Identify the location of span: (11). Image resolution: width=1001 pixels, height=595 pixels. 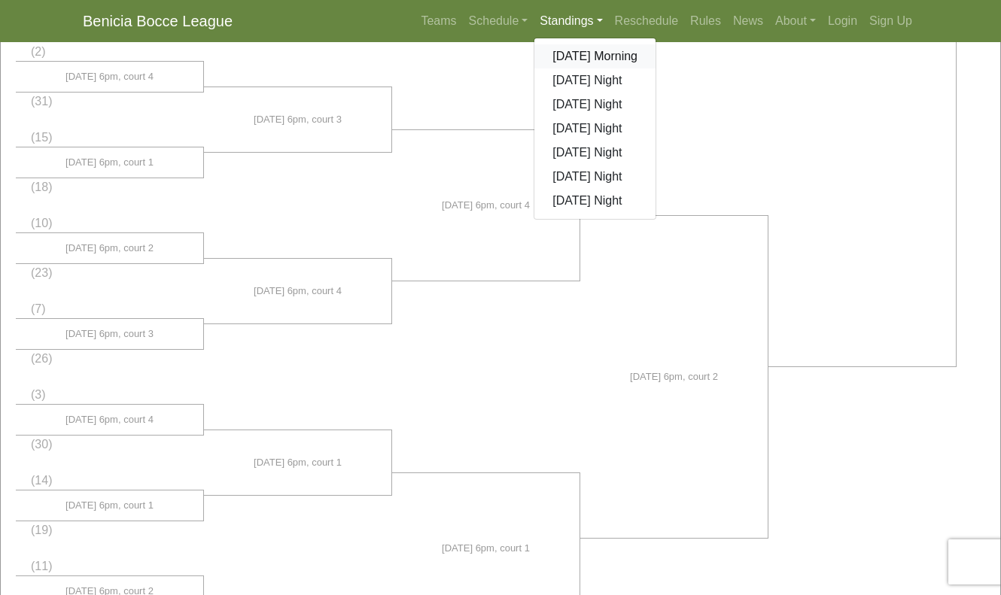
(41, 566).